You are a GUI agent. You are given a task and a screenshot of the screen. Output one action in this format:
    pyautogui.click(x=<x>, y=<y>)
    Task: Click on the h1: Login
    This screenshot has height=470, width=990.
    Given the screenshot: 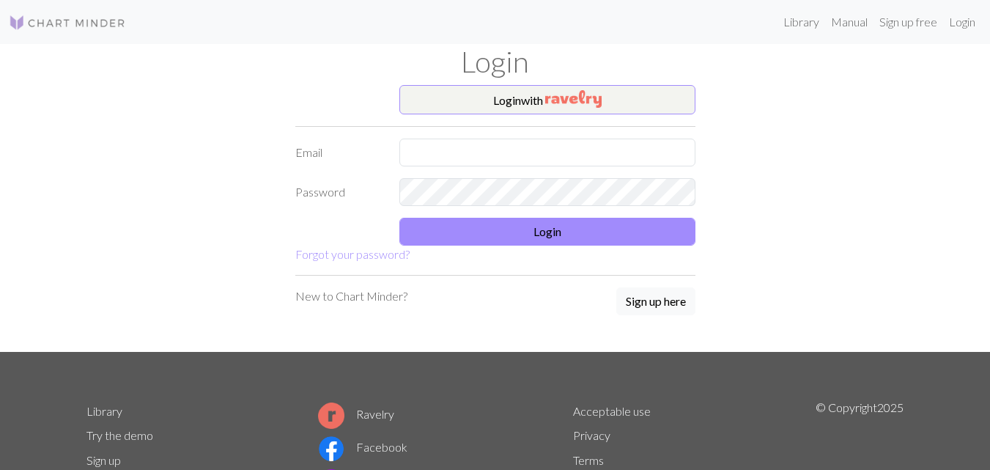 What is the action you would take?
    pyautogui.click(x=495, y=62)
    